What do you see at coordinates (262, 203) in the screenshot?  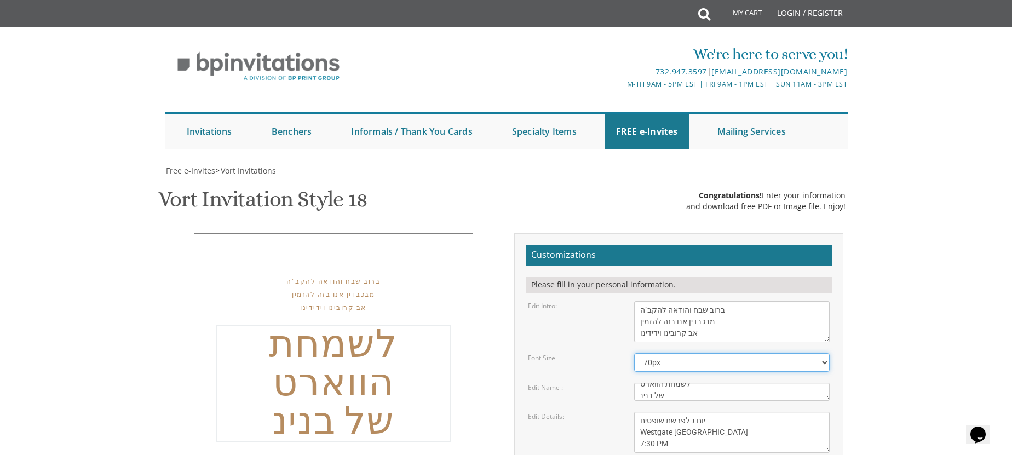 I see `h1: Vort Invitation Style 18` at bounding box center [262, 203].